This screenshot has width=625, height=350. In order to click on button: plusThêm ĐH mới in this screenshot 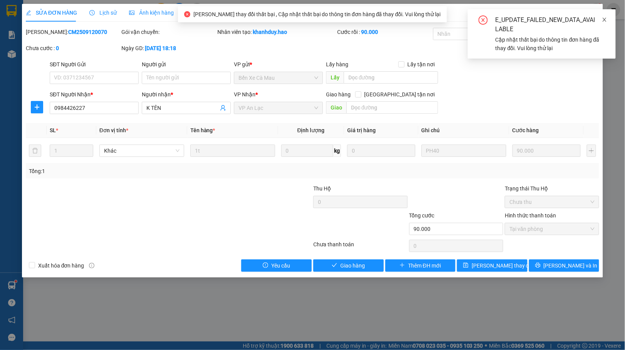, I will do `click(421, 266)`.